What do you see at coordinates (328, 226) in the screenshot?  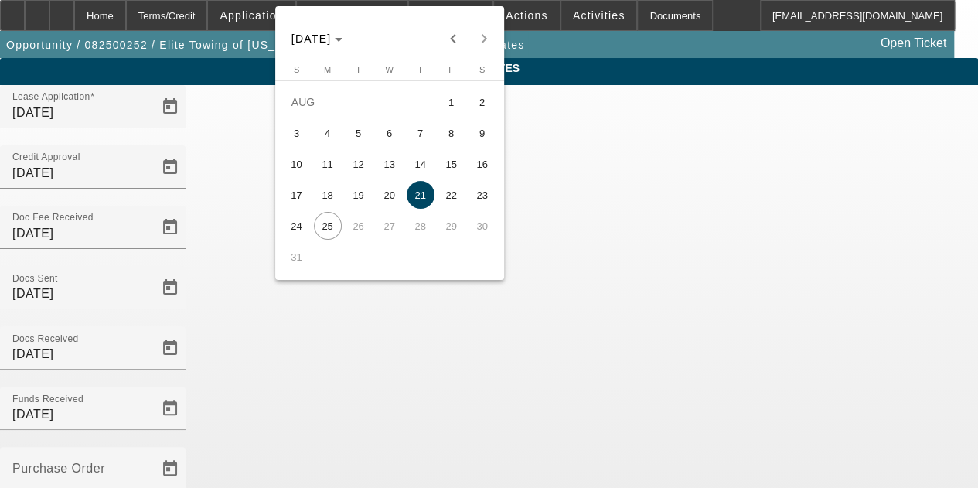 I see `span: 25` at bounding box center [328, 226].